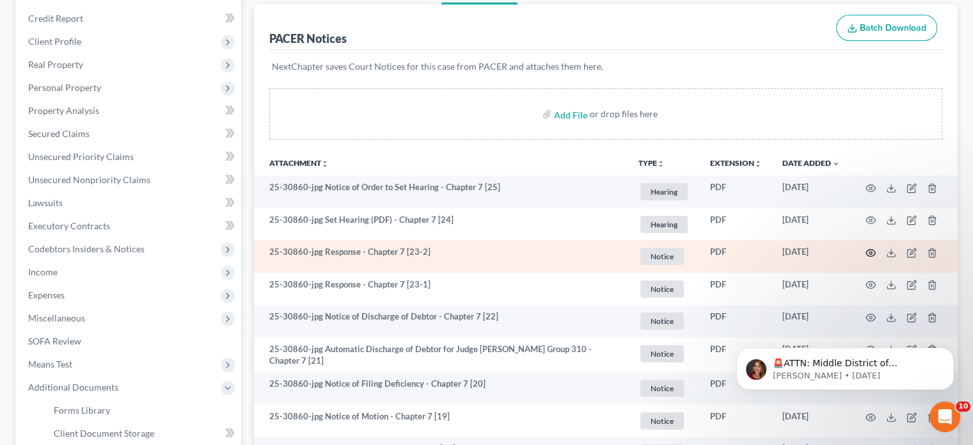 This screenshot has width=973, height=445. Describe the element at coordinates (129, 111) in the screenshot. I see `a: Property Analysis` at that location.